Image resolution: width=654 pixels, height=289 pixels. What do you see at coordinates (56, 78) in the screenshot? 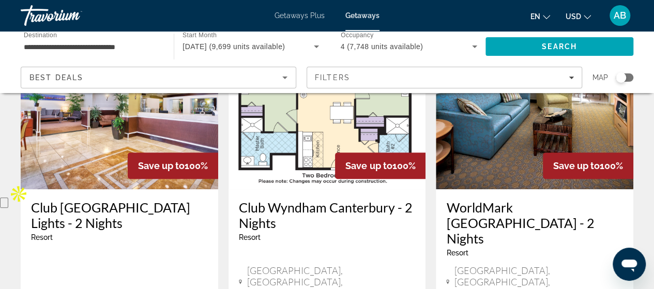
I see `span: Best Deals` at bounding box center [56, 78].